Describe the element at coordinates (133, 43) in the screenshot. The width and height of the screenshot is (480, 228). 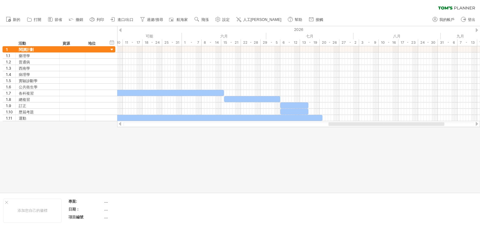
I see `font: 11 - 17` at that location.